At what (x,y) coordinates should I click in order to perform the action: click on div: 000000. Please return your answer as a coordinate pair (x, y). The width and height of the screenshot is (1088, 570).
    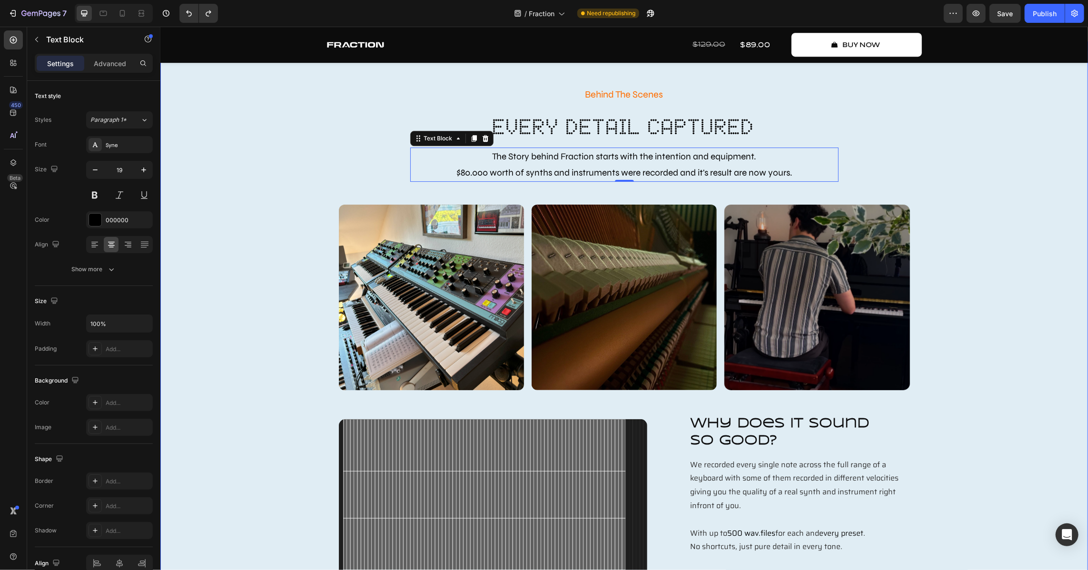
    Looking at the image, I should click on (128, 220).